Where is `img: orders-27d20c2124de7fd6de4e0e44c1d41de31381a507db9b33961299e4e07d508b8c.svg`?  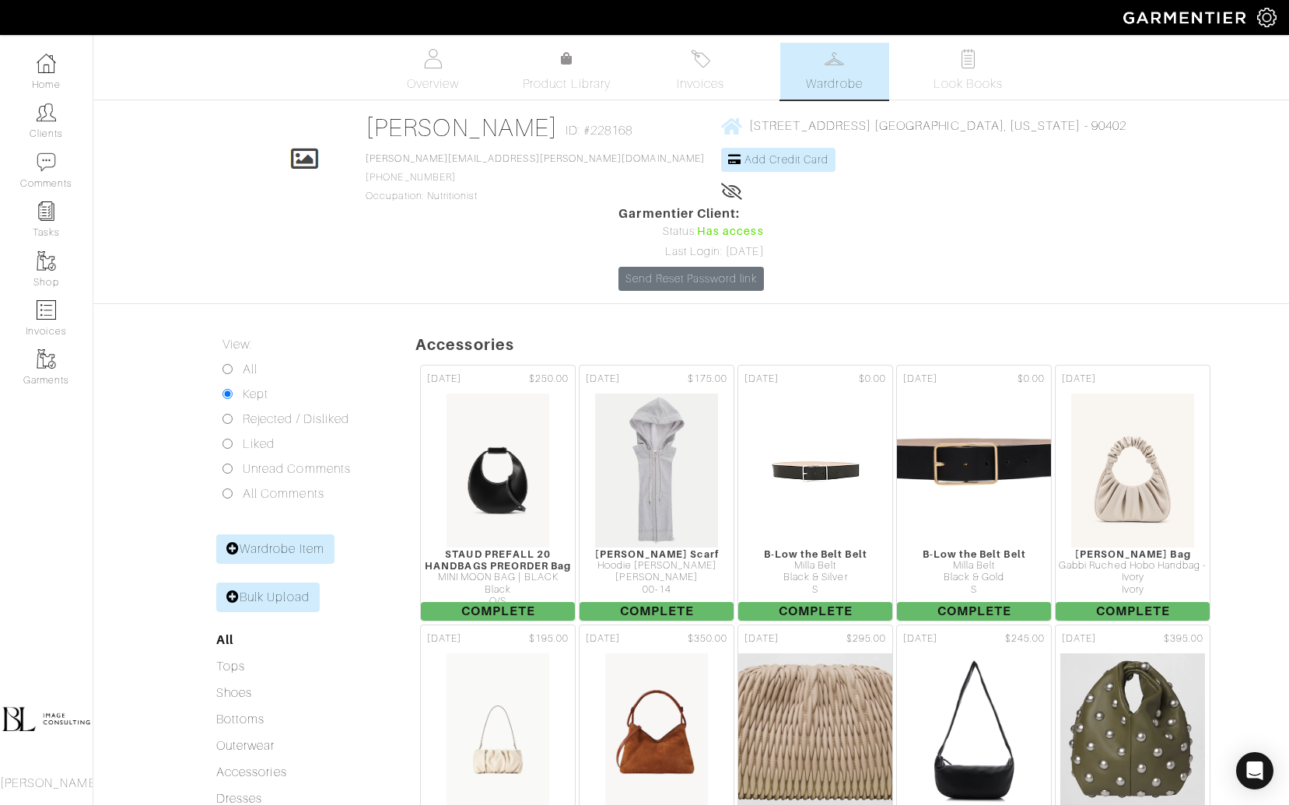 img: orders-27d20c2124de7fd6de4e0e44c1d41de31381a507db9b33961299e4e07d508b8c.svg is located at coordinates (700, 58).